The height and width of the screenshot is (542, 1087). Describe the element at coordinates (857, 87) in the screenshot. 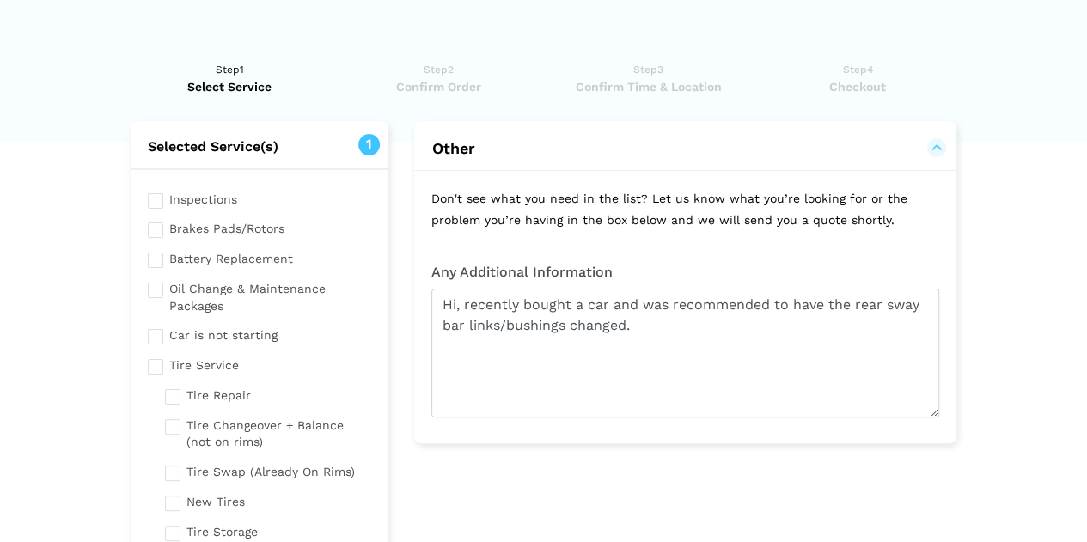

I see `span: Checkout` at that location.